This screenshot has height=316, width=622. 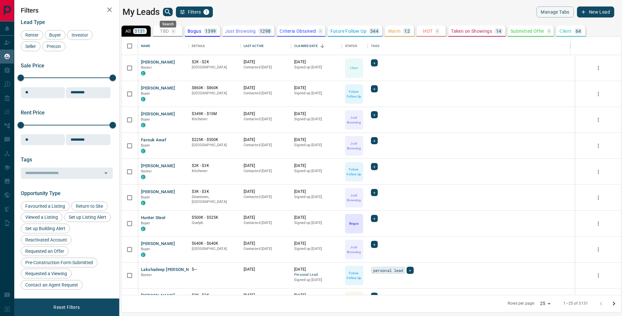 I want to click on span: Requested a Viewing, so click(x=46, y=273).